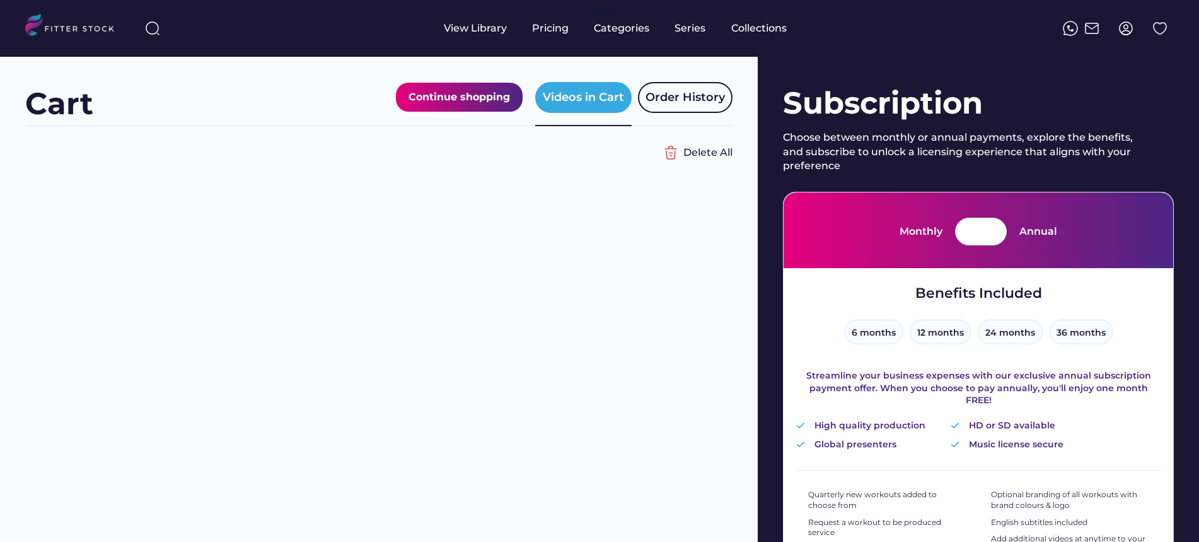 The height and width of the screenshot is (542, 1199). I want to click on img: Group%201000002324%20%282%29.svg, so click(1160, 28).